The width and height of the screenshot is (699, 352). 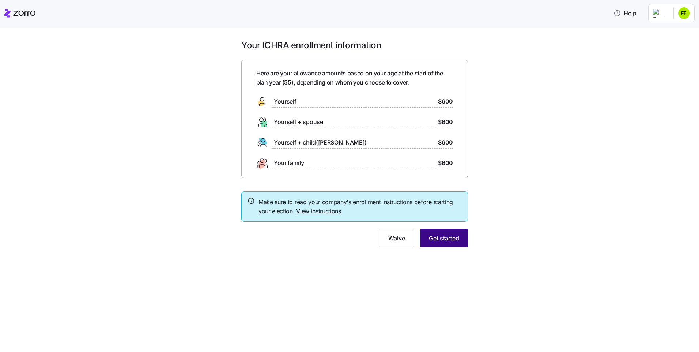 What do you see at coordinates (285, 101) in the screenshot?
I see `span: Yourself` at bounding box center [285, 101].